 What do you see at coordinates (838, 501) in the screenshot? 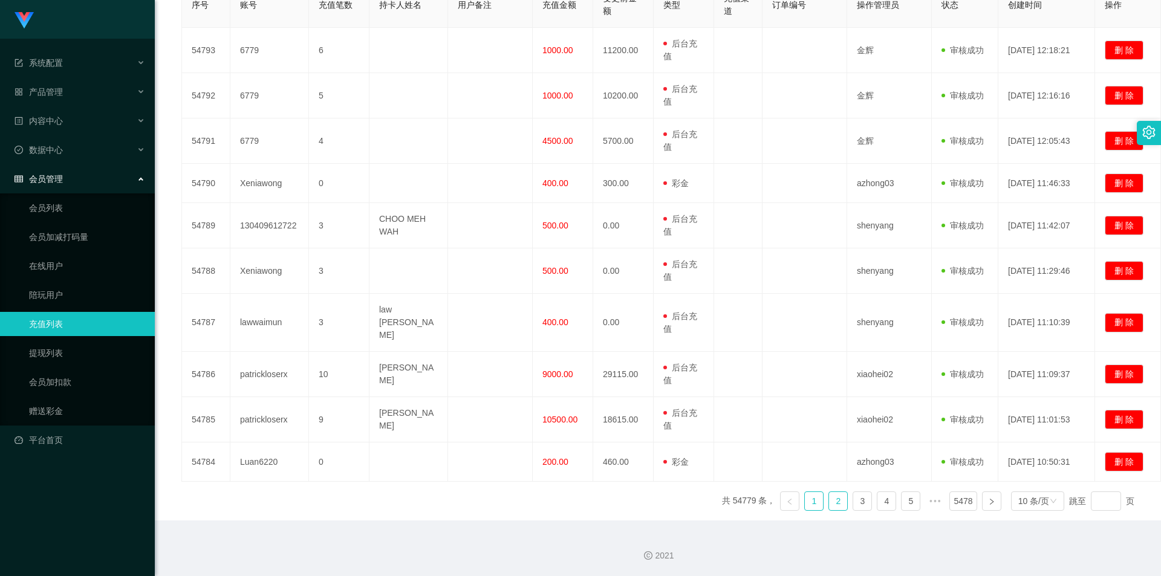
I see `li: 2` at bounding box center [838, 501].